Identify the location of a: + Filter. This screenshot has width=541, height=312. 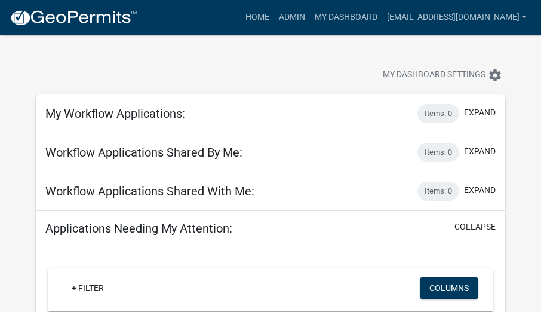
(88, 288).